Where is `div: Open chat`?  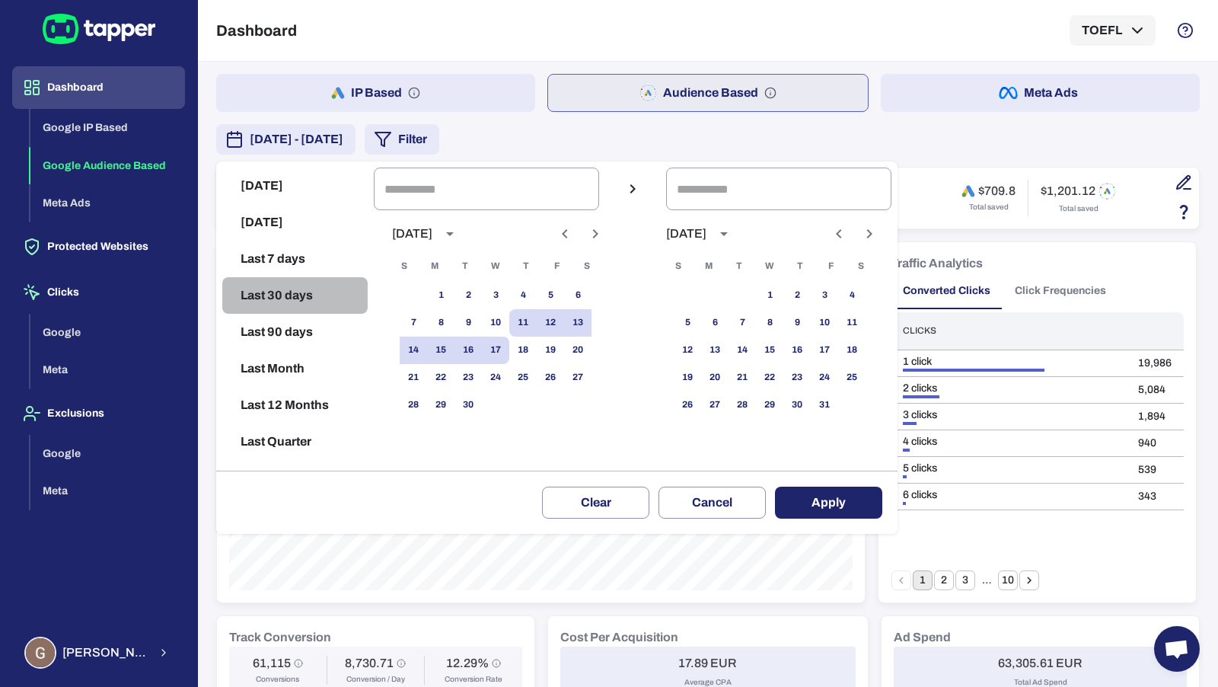 div: Open chat is located at coordinates (1177, 649).